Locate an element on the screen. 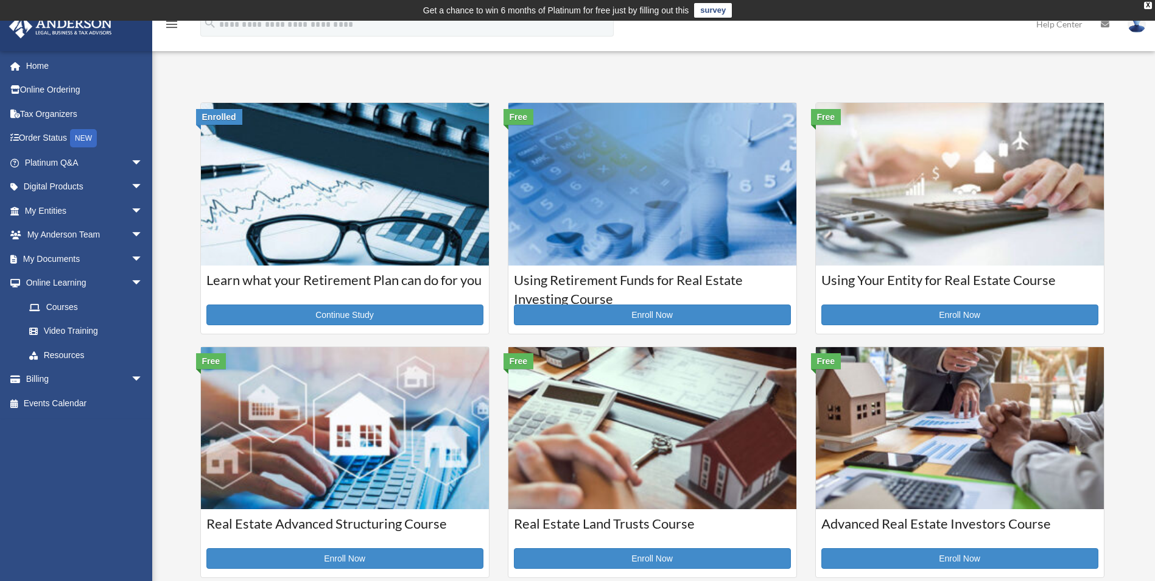 This screenshot has width=1155, height=581. div: Get a chance to win 6 months of Platinum for free just by filling out this is located at coordinates (556, 10).